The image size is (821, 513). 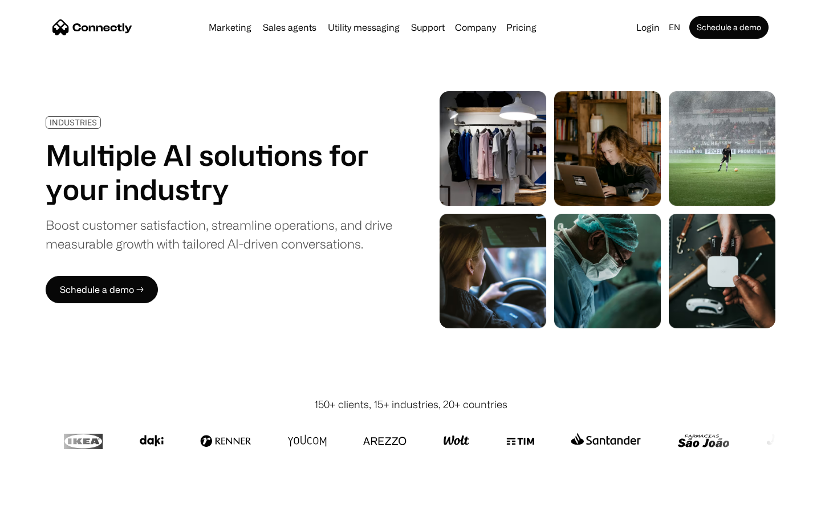 What do you see at coordinates (410, 404) in the screenshot?
I see `div: 150+ clients, 15+ industries, 20+ countries` at bounding box center [410, 404].